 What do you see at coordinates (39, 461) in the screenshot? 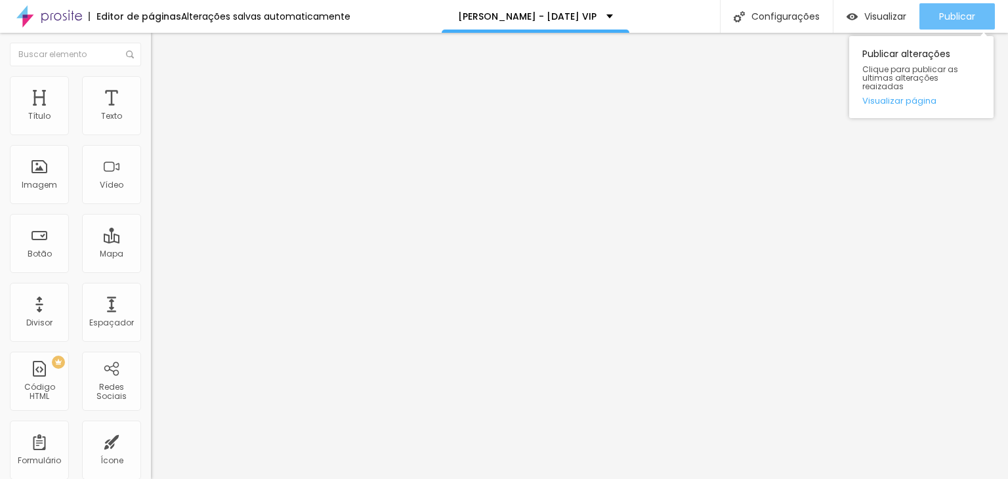
I see `div: Formulário` at bounding box center [39, 461].